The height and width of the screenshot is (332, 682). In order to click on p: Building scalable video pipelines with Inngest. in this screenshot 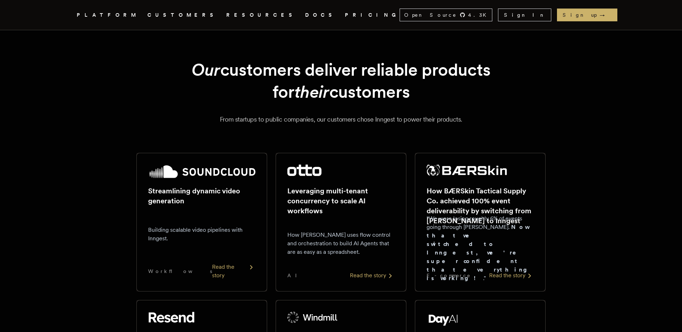, I will do `click(202, 234)`.